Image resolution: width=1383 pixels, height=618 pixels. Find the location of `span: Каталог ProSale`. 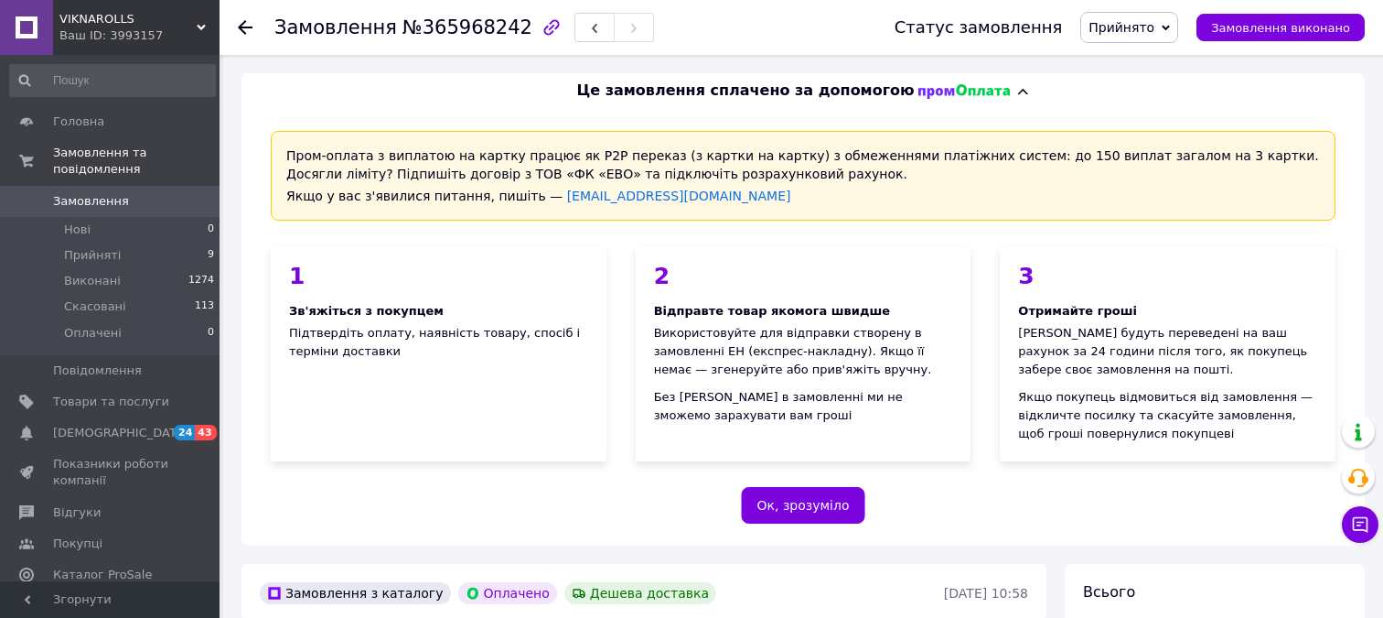

span: Каталог ProSale is located at coordinates (102, 575).